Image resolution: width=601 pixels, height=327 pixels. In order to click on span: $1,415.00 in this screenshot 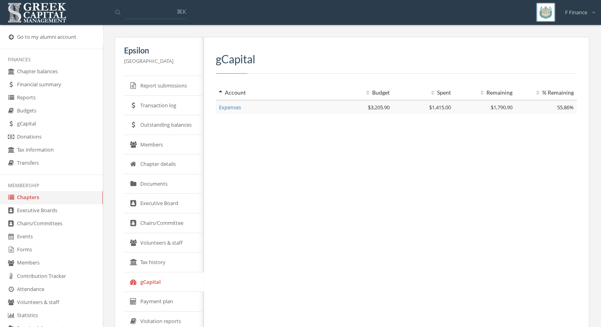, I will do `click(440, 107)`.